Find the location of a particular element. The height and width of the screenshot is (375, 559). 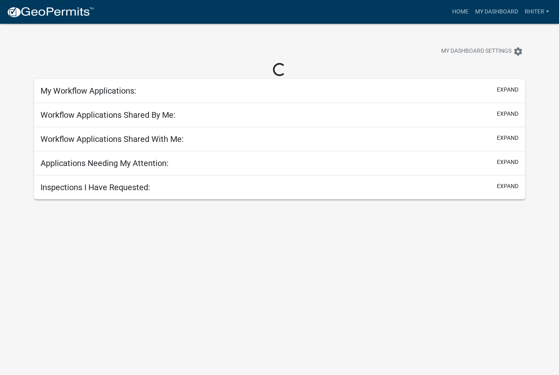

a: RHiter is located at coordinates (537, 12).